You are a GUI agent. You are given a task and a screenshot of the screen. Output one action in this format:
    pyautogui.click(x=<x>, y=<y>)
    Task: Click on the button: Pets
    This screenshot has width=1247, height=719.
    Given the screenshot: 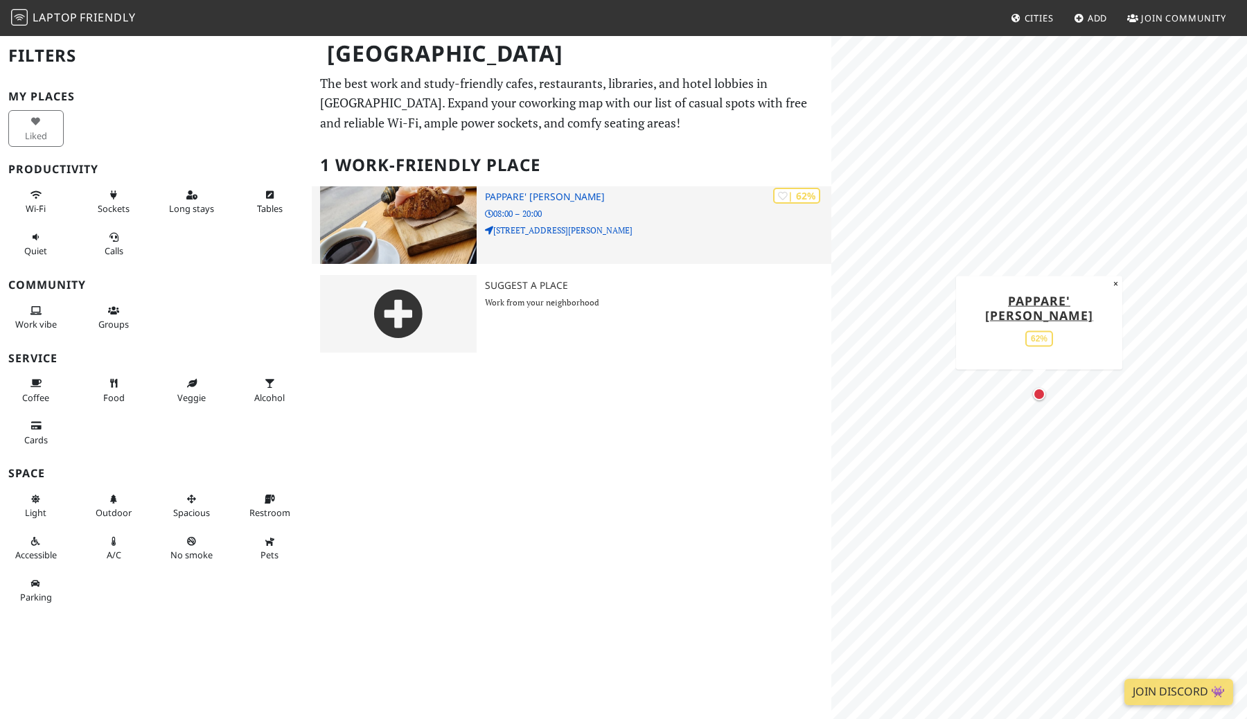 What is the action you would take?
    pyautogui.click(x=270, y=548)
    